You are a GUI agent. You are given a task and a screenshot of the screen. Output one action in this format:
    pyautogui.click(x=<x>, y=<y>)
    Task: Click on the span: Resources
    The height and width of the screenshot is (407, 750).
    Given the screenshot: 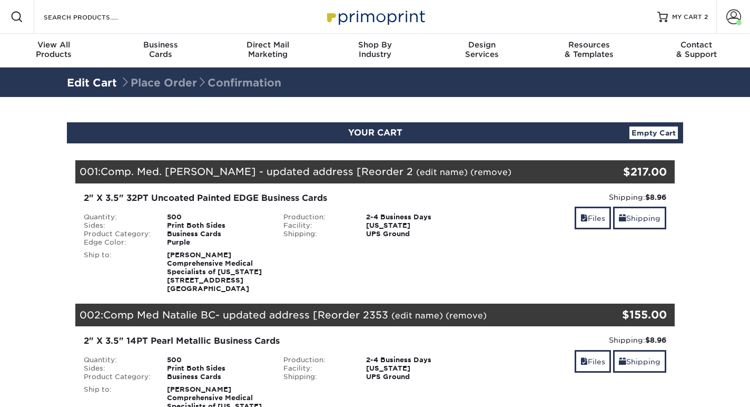 What is the action you would take?
    pyautogui.click(x=589, y=45)
    